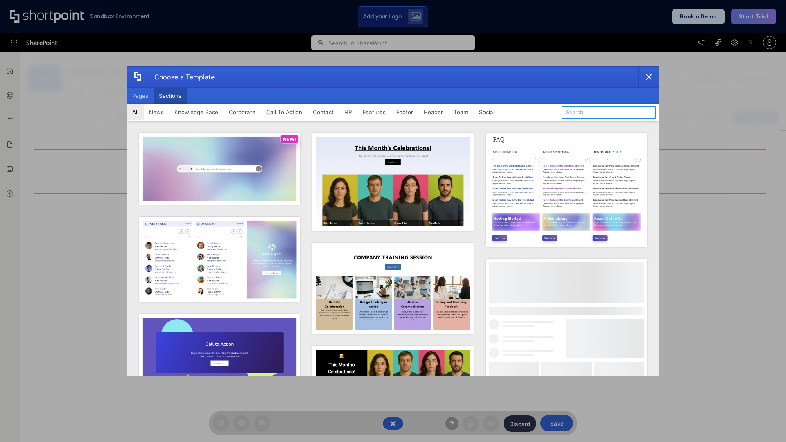  What do you see at coordinates (140, 96) in the screenshot?
I see `button: Pages` at bounding box center [140, 96].